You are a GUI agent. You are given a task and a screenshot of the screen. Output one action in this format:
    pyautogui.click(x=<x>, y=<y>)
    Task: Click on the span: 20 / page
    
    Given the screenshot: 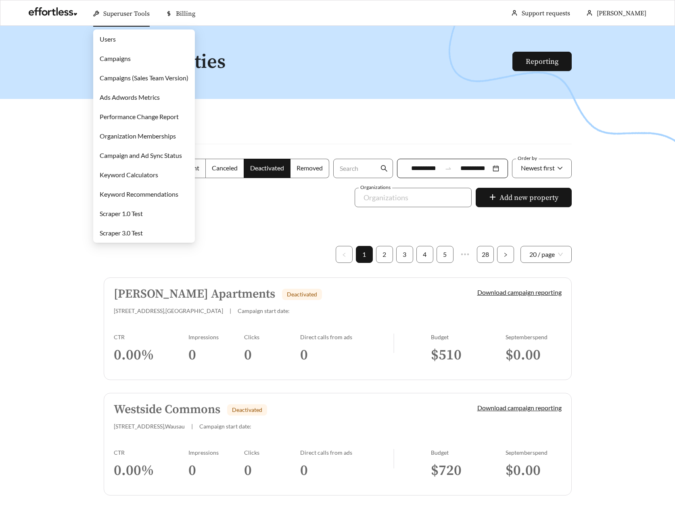 What is the action you would take?
    pyautogui.click(x=546, y=254)
    